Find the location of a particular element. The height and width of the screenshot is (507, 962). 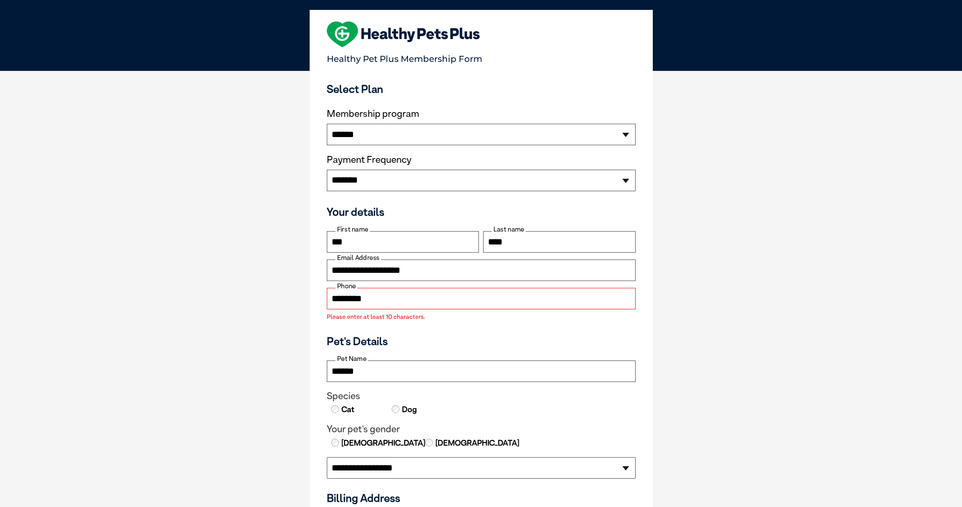

img: heart-shape-hpp-logo-large.png is located at coordinates (403, 34).